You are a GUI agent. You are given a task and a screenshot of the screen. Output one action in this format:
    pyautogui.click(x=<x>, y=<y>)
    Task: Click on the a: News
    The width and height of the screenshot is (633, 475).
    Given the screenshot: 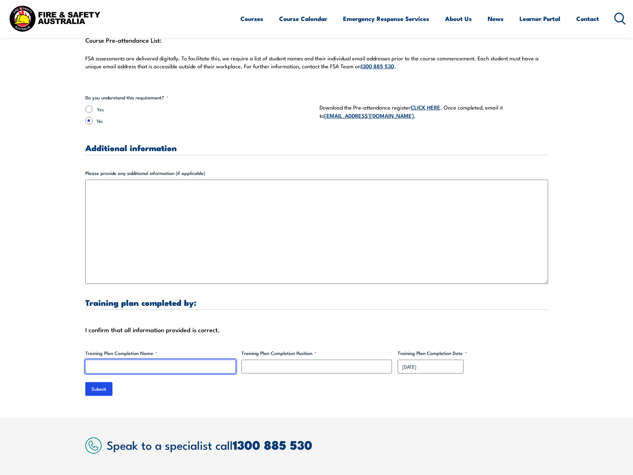 What is the action you would take?
    pyautogui.click(x=496, y=18)
    